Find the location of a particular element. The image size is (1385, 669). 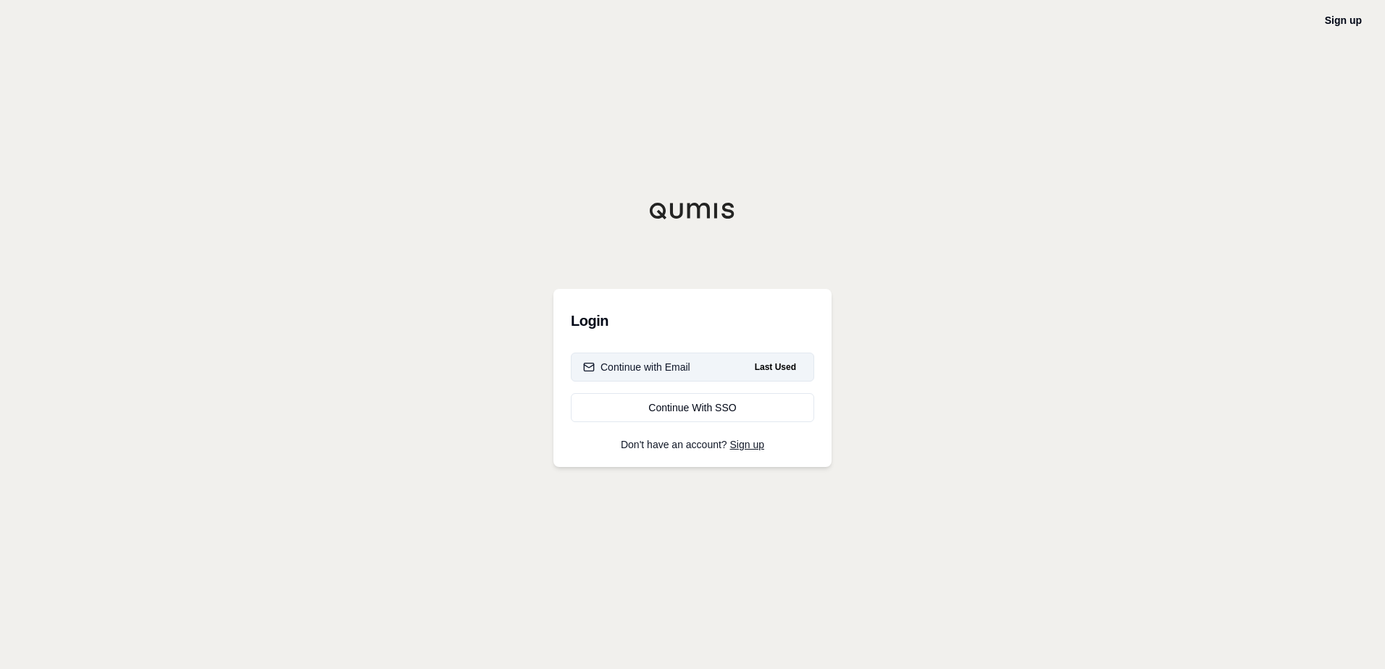

a: Continue With SSO is located at coordinates (693, 408).